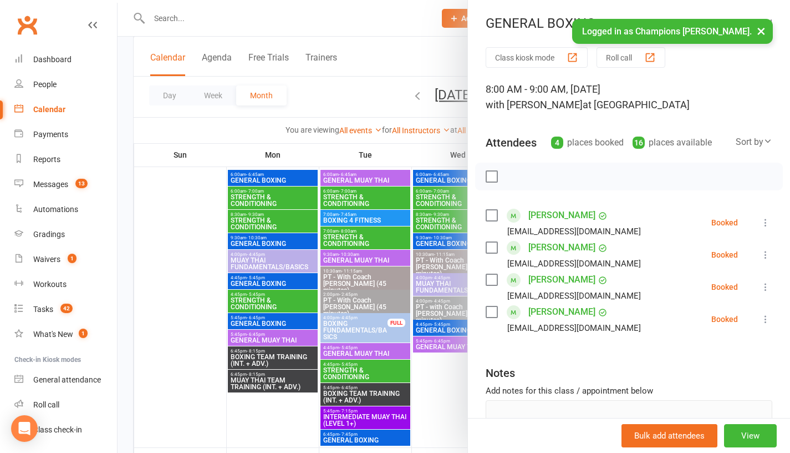 The image size is (790, 453). Describe the element at coordinates (65, 84) in the screenshot. I see `a: People` at that location.